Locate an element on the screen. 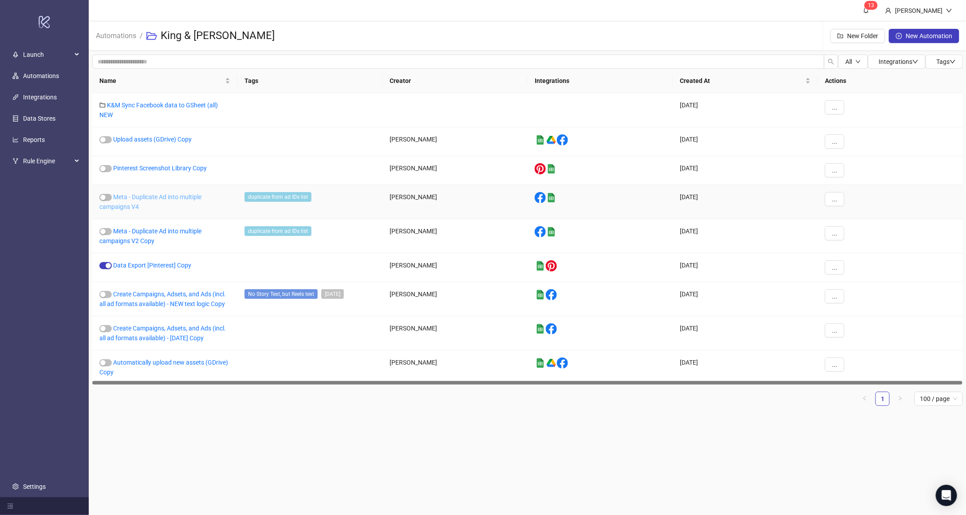 This screenshot has height=515, width=966. th: Actions is located at coordinates (890, 81).